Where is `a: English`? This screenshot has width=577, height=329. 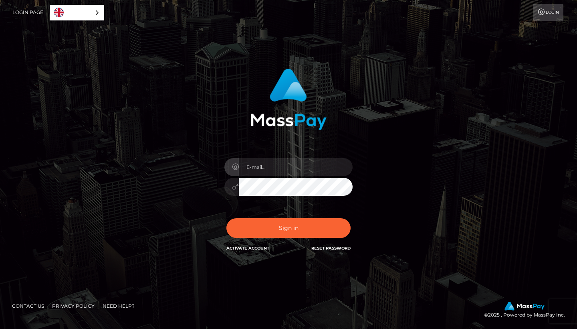 a: English is located at coordinates (77, 12).